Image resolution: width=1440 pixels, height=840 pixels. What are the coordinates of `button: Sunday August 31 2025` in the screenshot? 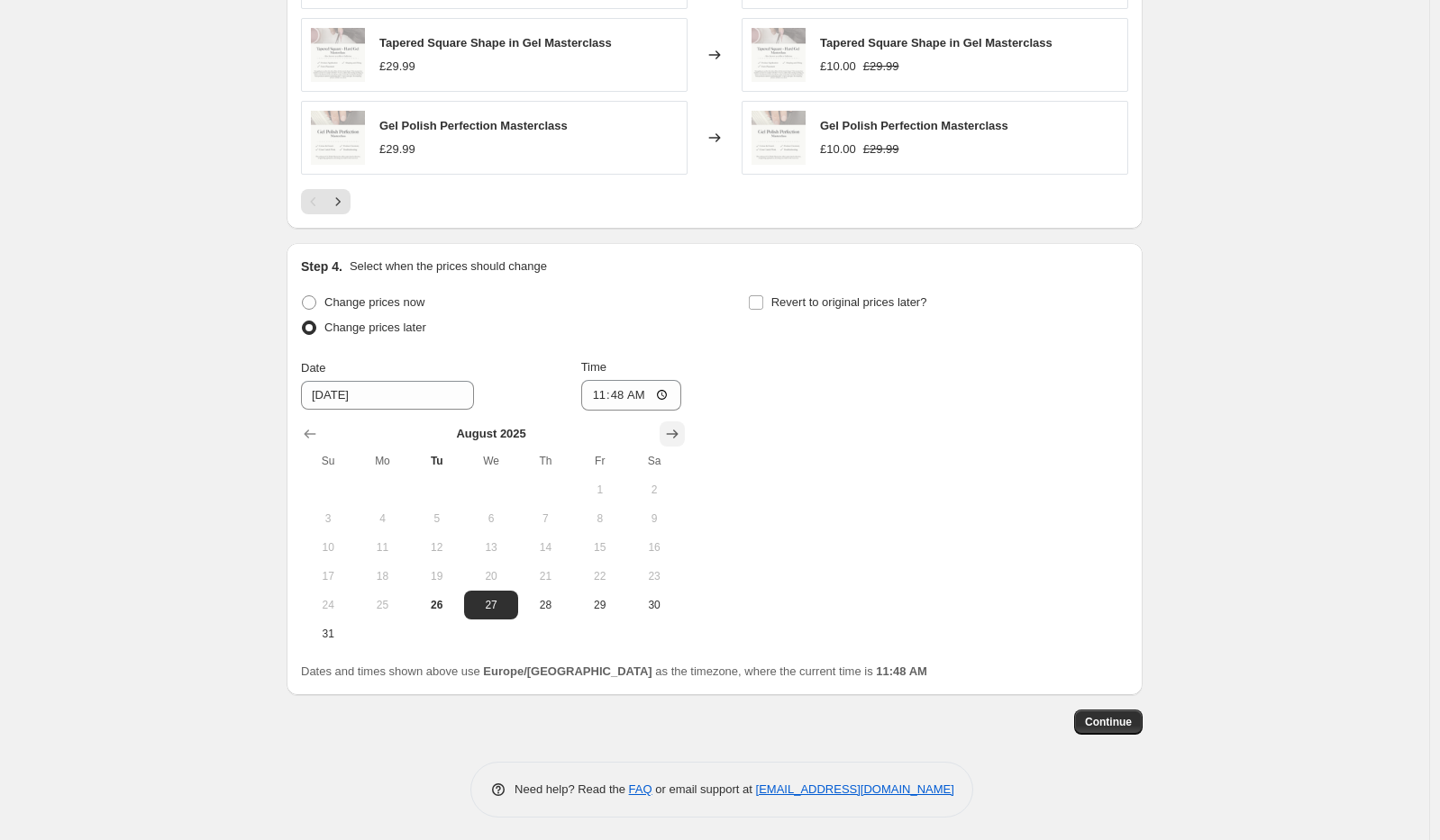 It's located at (328, 634).